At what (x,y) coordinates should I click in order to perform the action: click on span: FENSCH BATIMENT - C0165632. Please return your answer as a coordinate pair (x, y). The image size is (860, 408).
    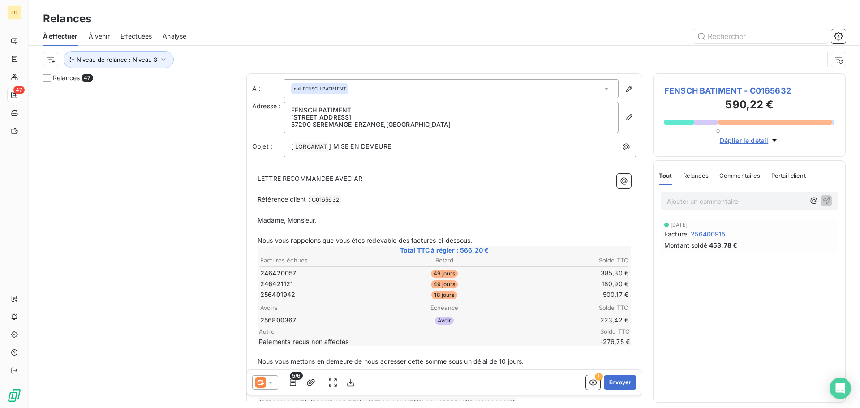
    Looking at the image, I should click on (749, 90).